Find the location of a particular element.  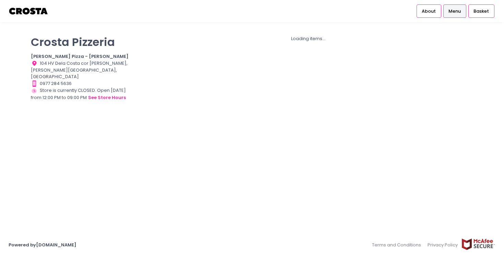

a: Menu is located at coordinates (455, 11).